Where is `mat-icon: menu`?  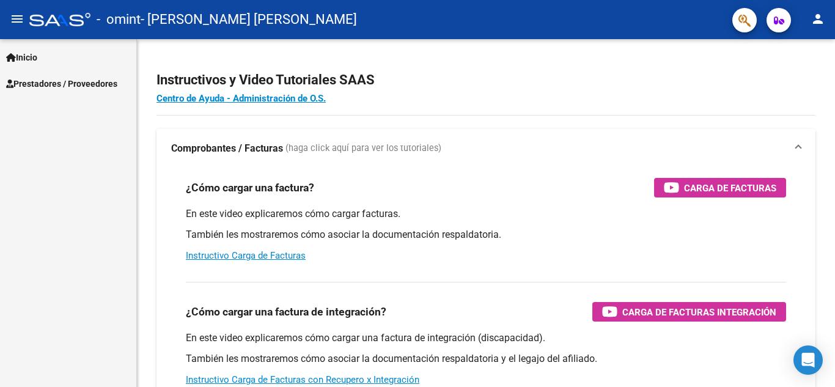
mat-icon: menu is located at coordinates (17, 19).